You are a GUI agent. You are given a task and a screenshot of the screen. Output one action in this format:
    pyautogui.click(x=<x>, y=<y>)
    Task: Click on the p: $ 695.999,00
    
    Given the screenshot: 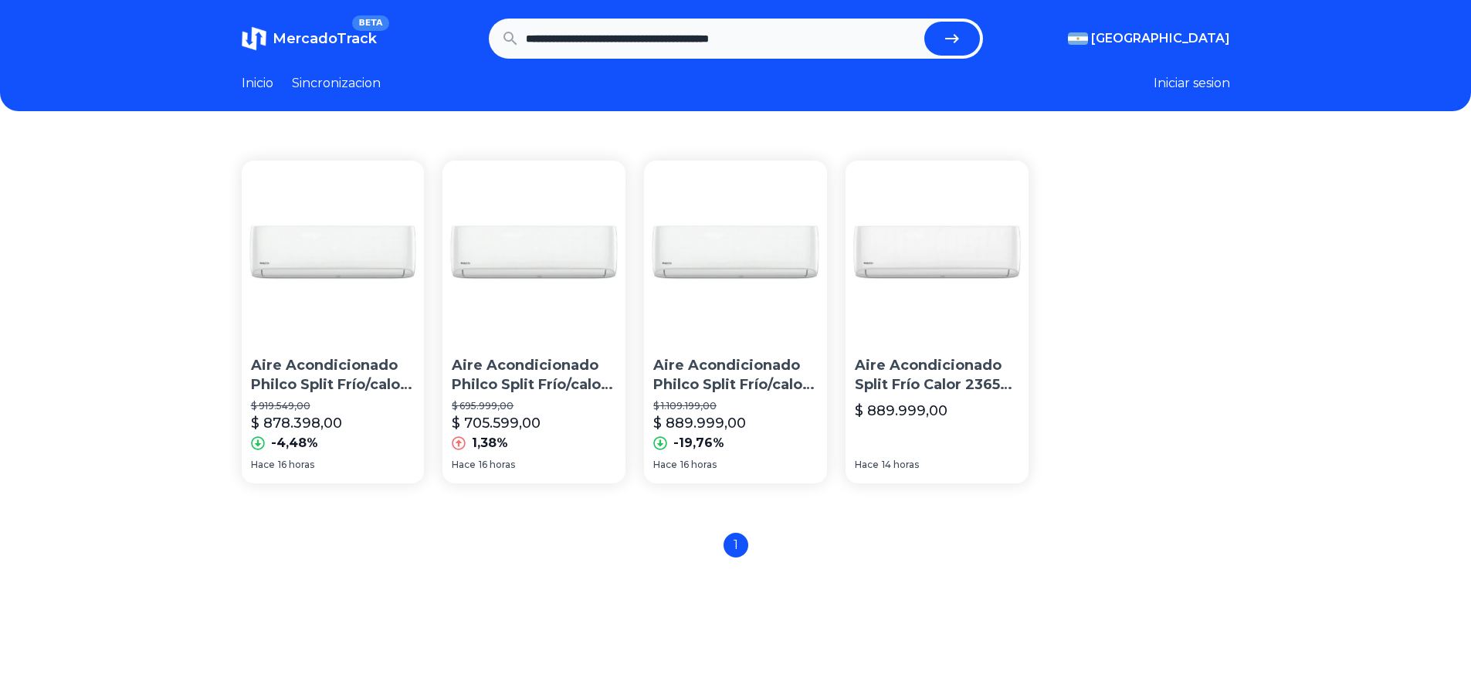 What is the action you would take?
    pyautogui.click(x=534, y=406)
    